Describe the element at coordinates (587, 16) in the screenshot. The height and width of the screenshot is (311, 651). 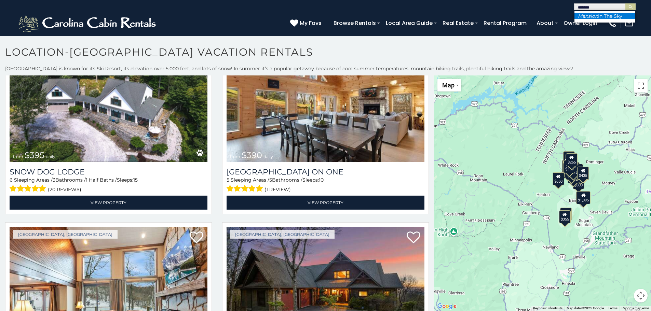
I see `em: Mansion` at that location.